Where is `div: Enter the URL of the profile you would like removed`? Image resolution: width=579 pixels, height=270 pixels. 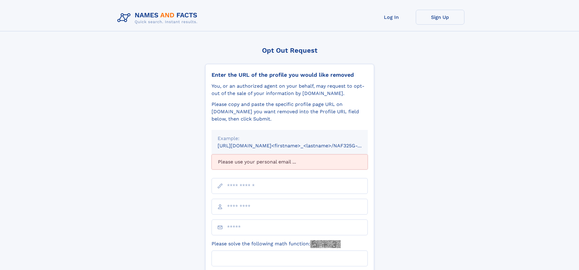
div: Enter the URL of the profile you would like removed is located at coordinates (290, 75).